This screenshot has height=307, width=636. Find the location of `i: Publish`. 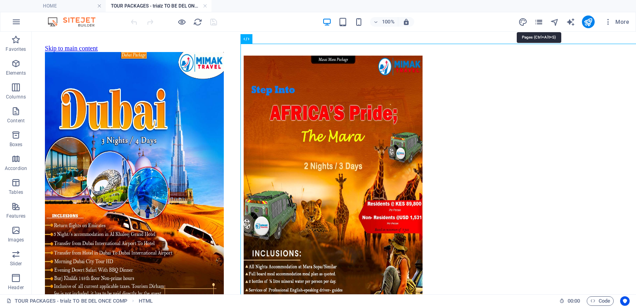

i: Publish is located at coordinates (588, 22).